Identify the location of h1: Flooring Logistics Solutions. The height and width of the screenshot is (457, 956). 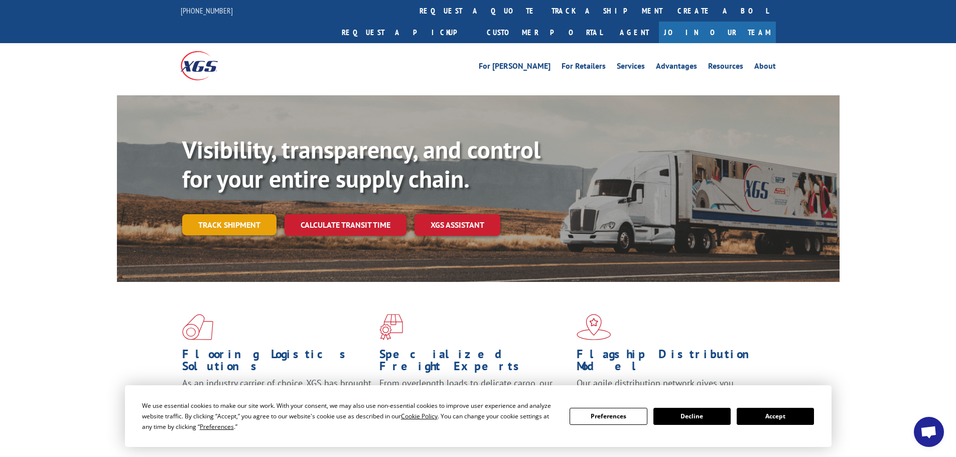
(277, 363).